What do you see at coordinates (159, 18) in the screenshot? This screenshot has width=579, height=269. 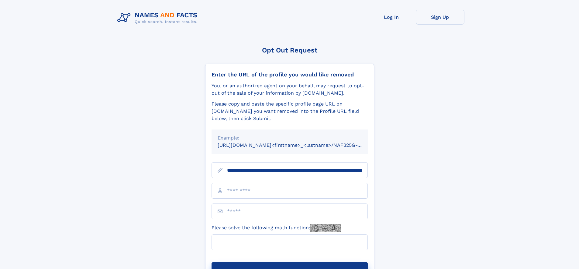 I see `img: Logo Names and Facts` at bounding box center [159, 18].